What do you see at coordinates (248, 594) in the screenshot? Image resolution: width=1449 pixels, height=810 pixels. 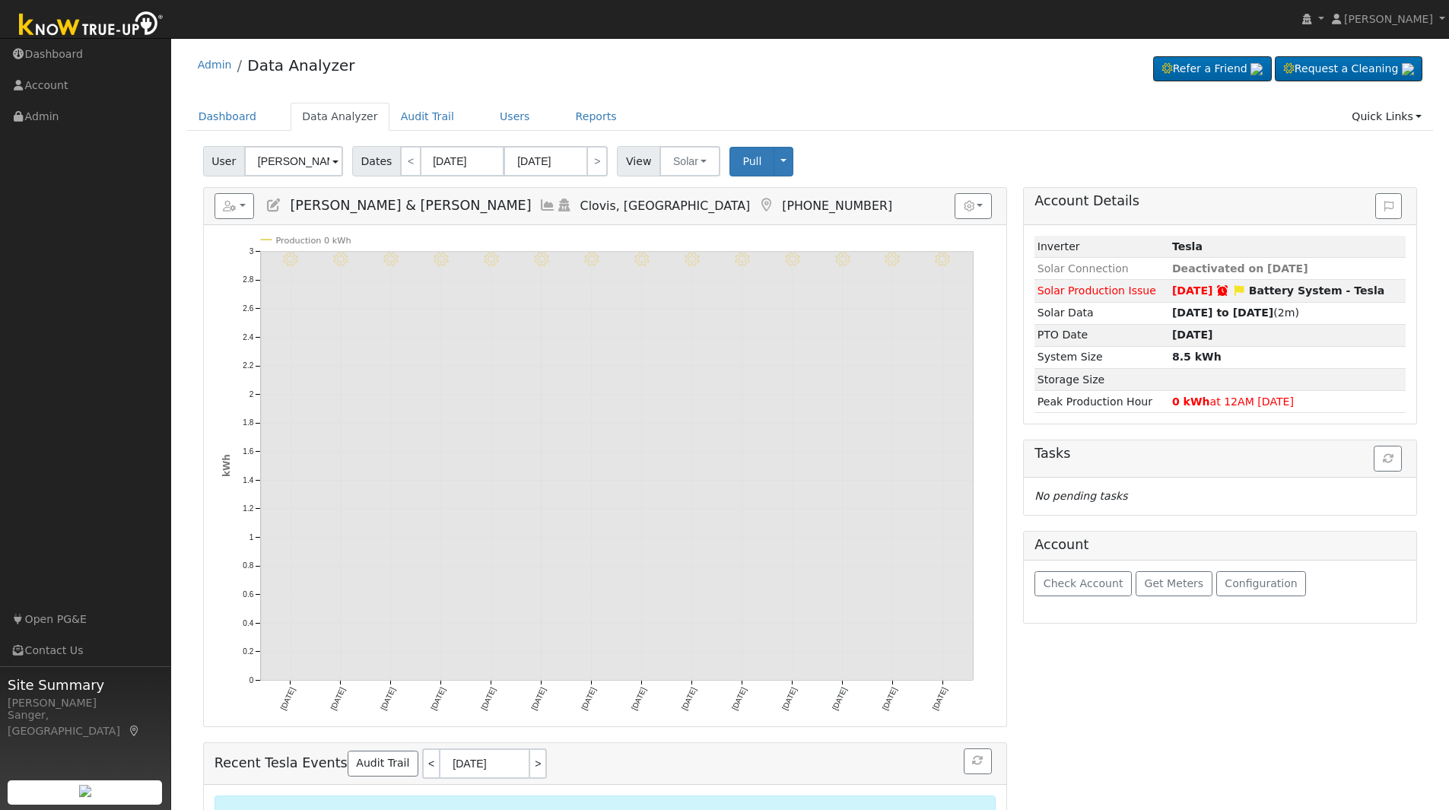 I see `text: 0.6` at bounding box center [248, 594].